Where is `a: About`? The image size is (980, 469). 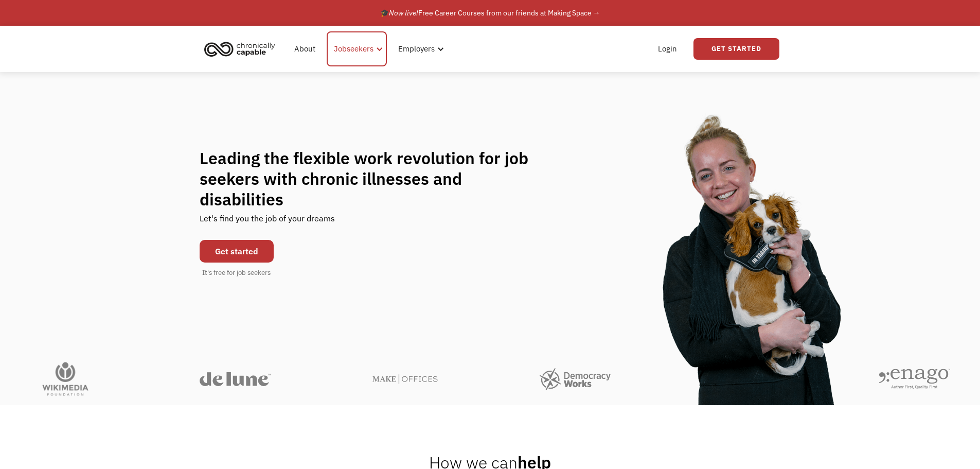 a: About is located at coordinates (304, 49).